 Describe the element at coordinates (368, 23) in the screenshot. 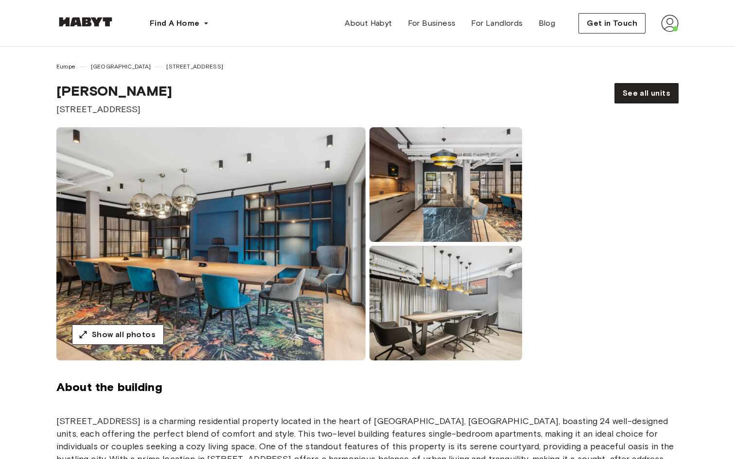

I see `span: About Habyt` at that location.